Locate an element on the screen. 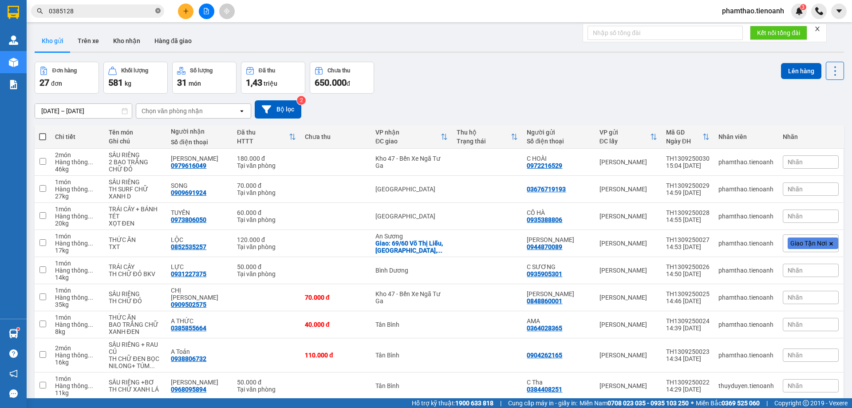  span: Hỗ trợ kỹ thuật: is located at coordinates (453, 403).